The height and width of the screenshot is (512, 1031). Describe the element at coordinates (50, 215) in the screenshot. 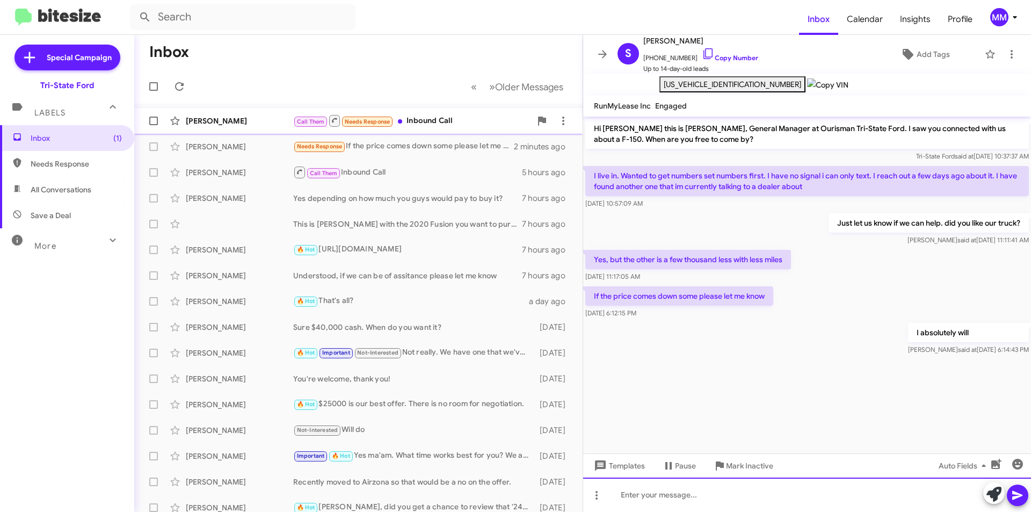

I see `span: Save a Deal` at that location.